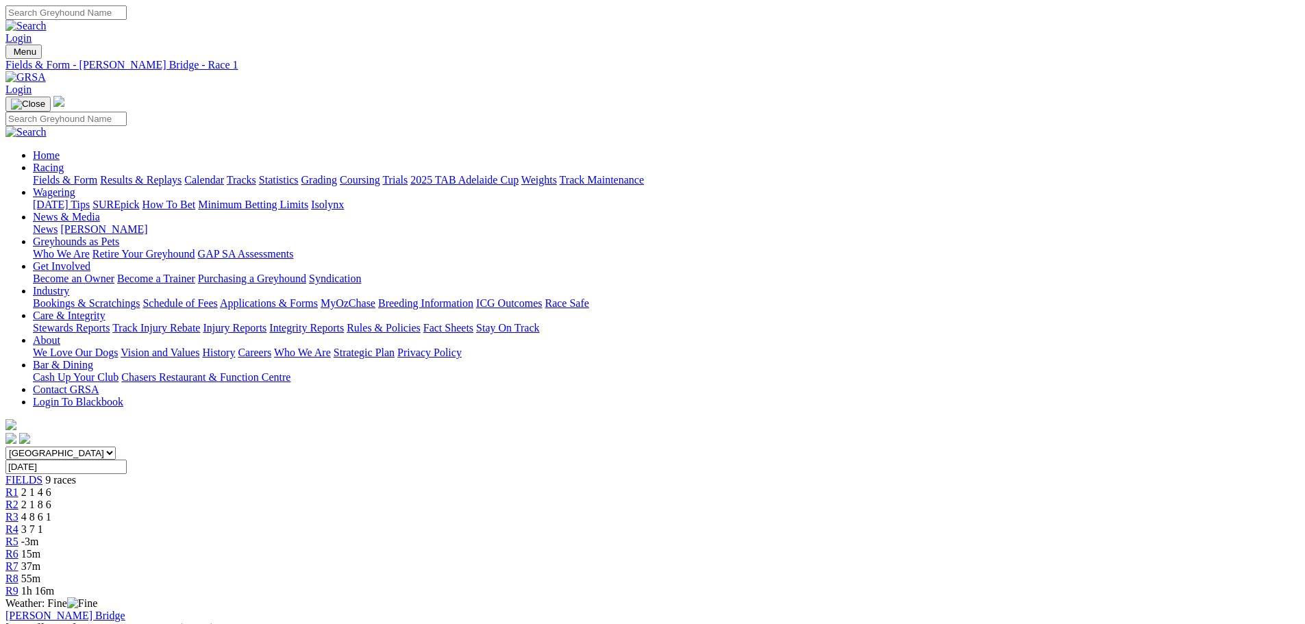 The image size is (1305, 624). I want to click on a: GAP SA Assessments, so click(246, 254).